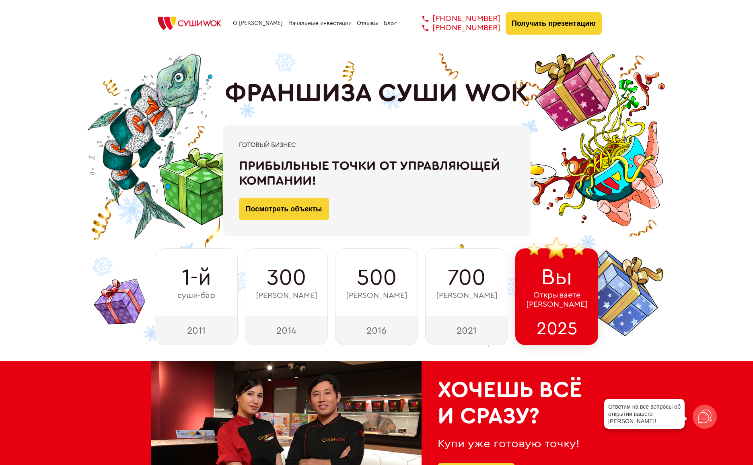 The width and height of the screenshot is (753, 465). I want to click on span: 300, so click(287, 278).